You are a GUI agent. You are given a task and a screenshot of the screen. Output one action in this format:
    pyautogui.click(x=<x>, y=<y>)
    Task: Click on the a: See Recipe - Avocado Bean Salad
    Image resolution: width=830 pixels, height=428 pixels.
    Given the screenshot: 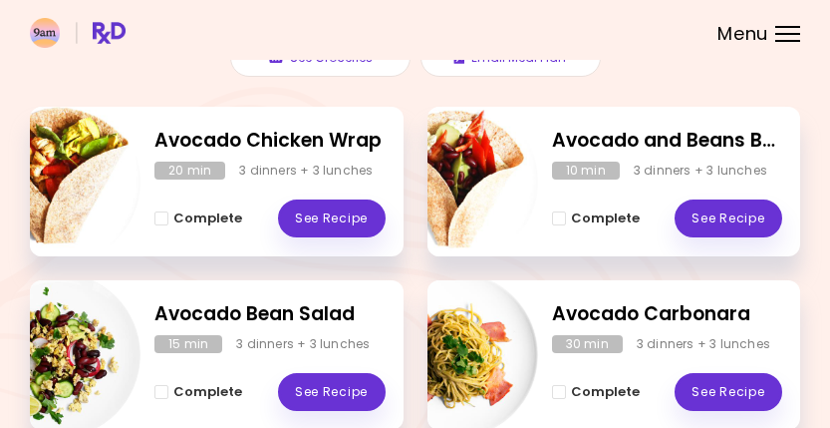 What is the action you would take?
    pyautogui.click(x=332, y=392)
    